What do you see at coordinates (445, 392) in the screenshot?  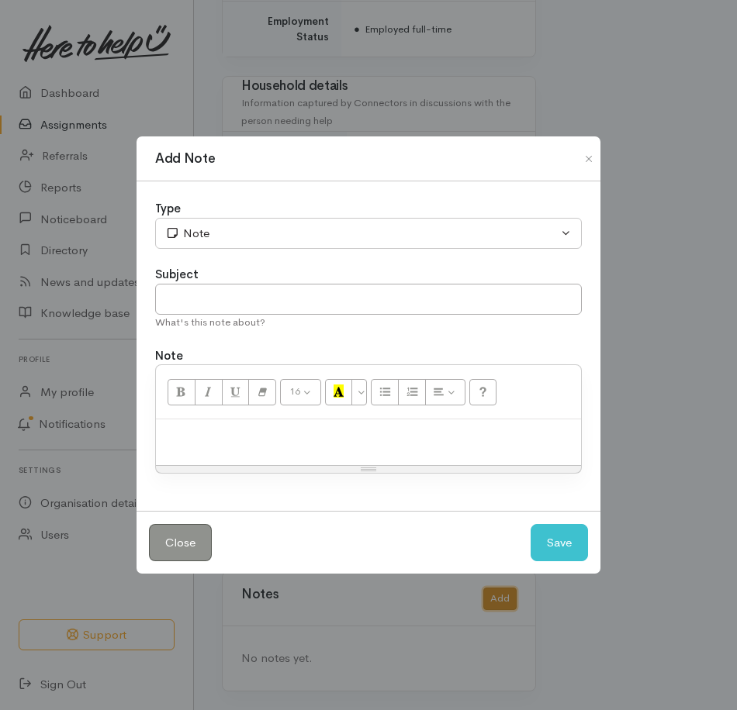 I see `button: Paragraph` at bounding box center [445, 392].